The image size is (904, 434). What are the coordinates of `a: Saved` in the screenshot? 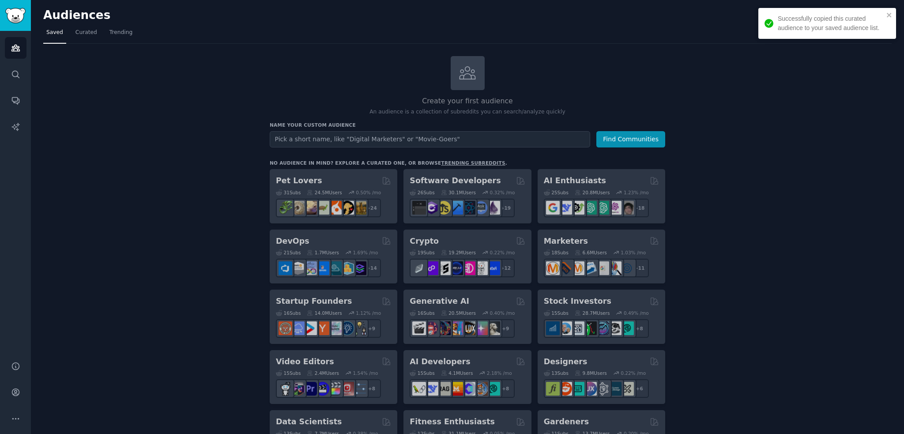 It's located at (55, 34).